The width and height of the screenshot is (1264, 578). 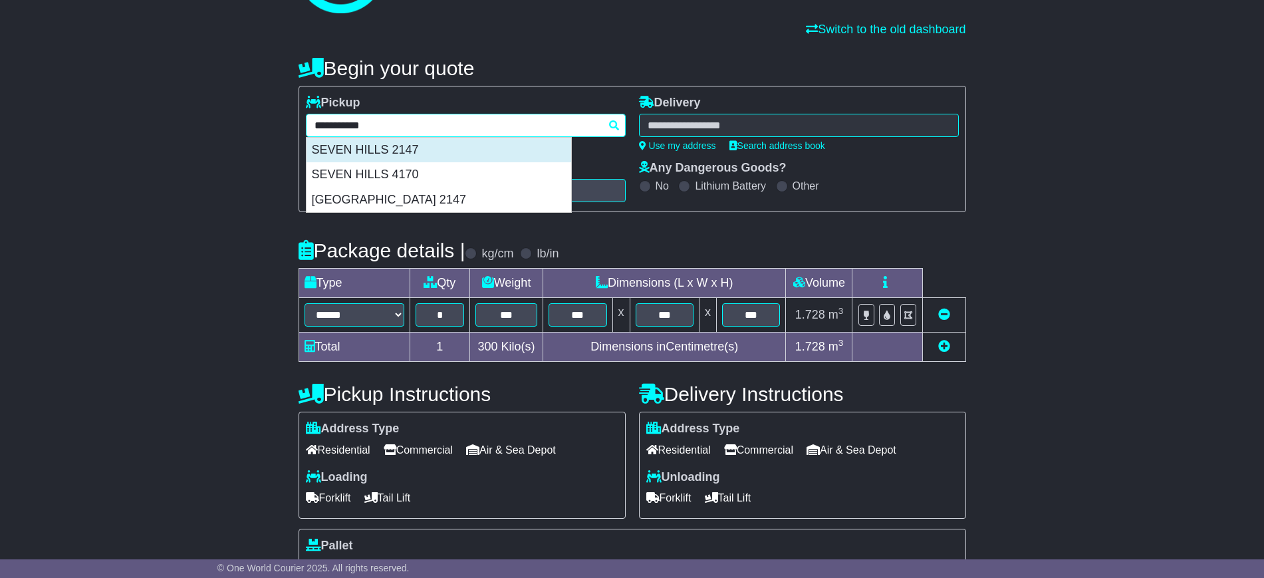 What do you see at coordinates (806, 186) in the screenshot?
I see `label: Other` at bounding box center [806, 186].